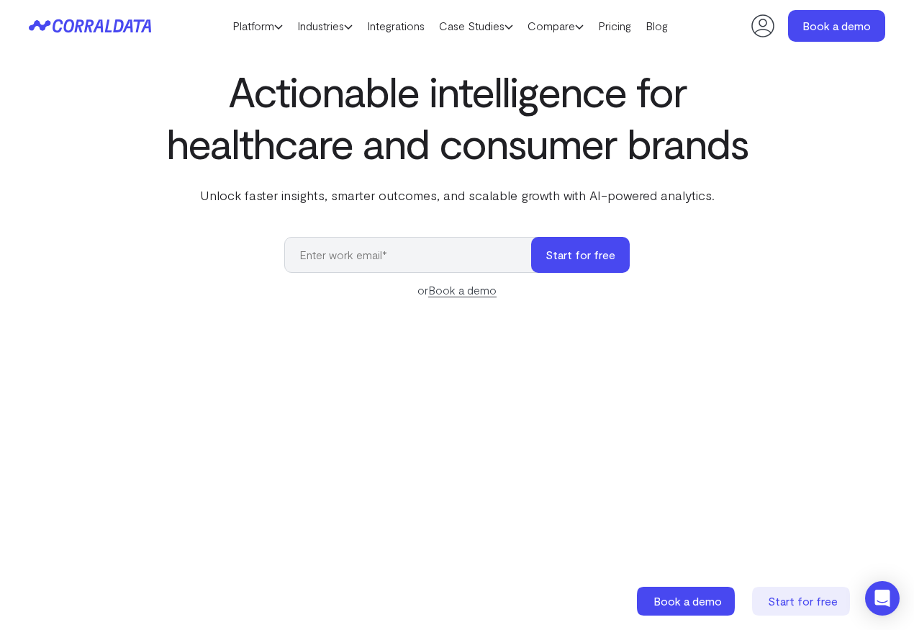  What do you see at coordinates (882, 598) in the screenshot?
I see `div: Open Intercom Messenger` at bounding box center [882, 598].